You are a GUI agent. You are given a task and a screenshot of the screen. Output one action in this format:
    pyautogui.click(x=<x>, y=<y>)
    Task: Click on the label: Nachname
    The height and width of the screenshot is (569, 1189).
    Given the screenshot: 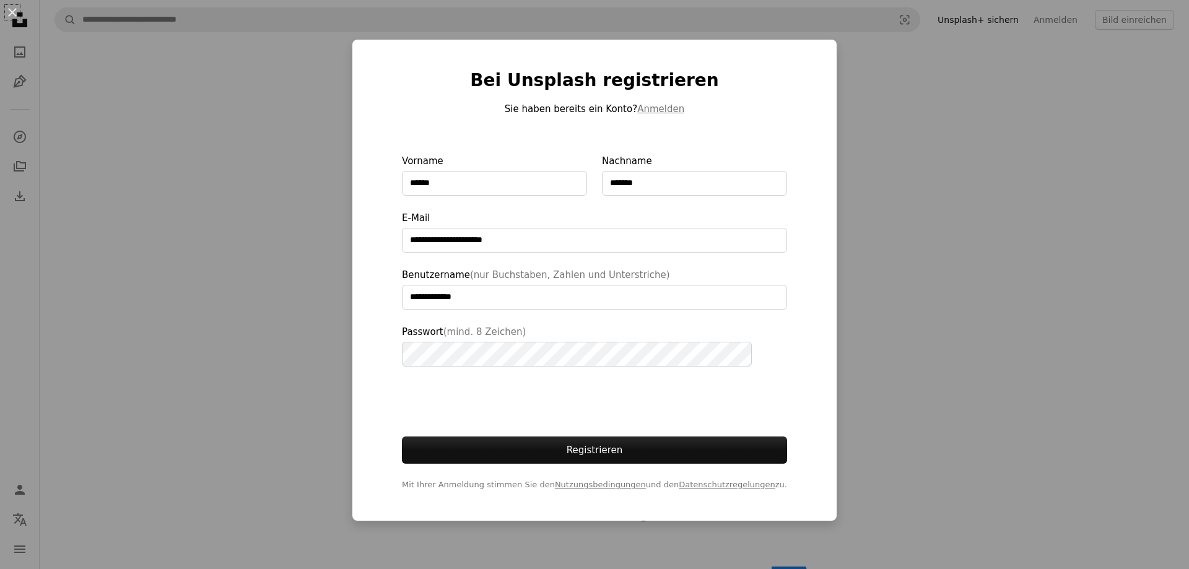 What is the action you would take?
    pyautogui.click(x=694, y=175)
    